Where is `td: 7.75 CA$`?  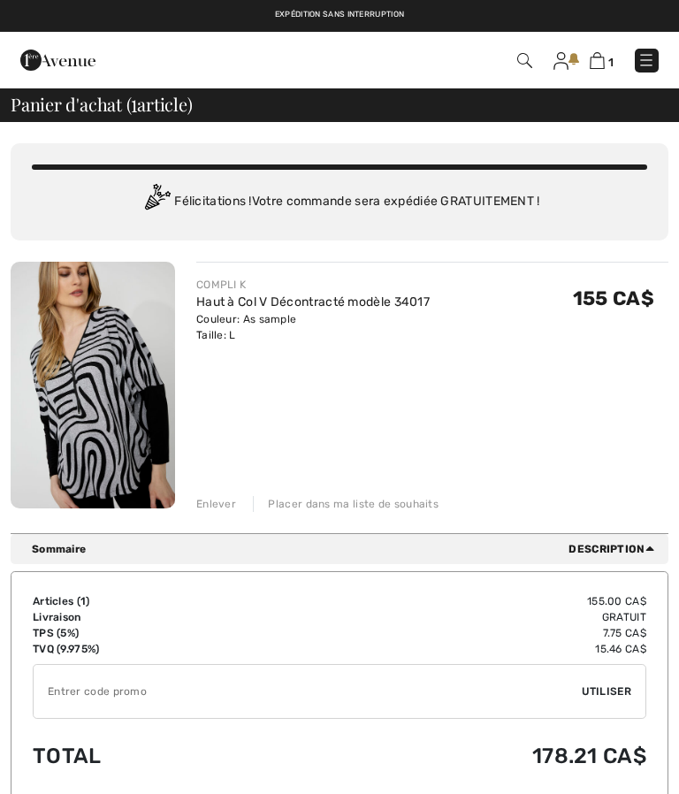
td: 7.75 CA$ is located at coordinates (454, 633).